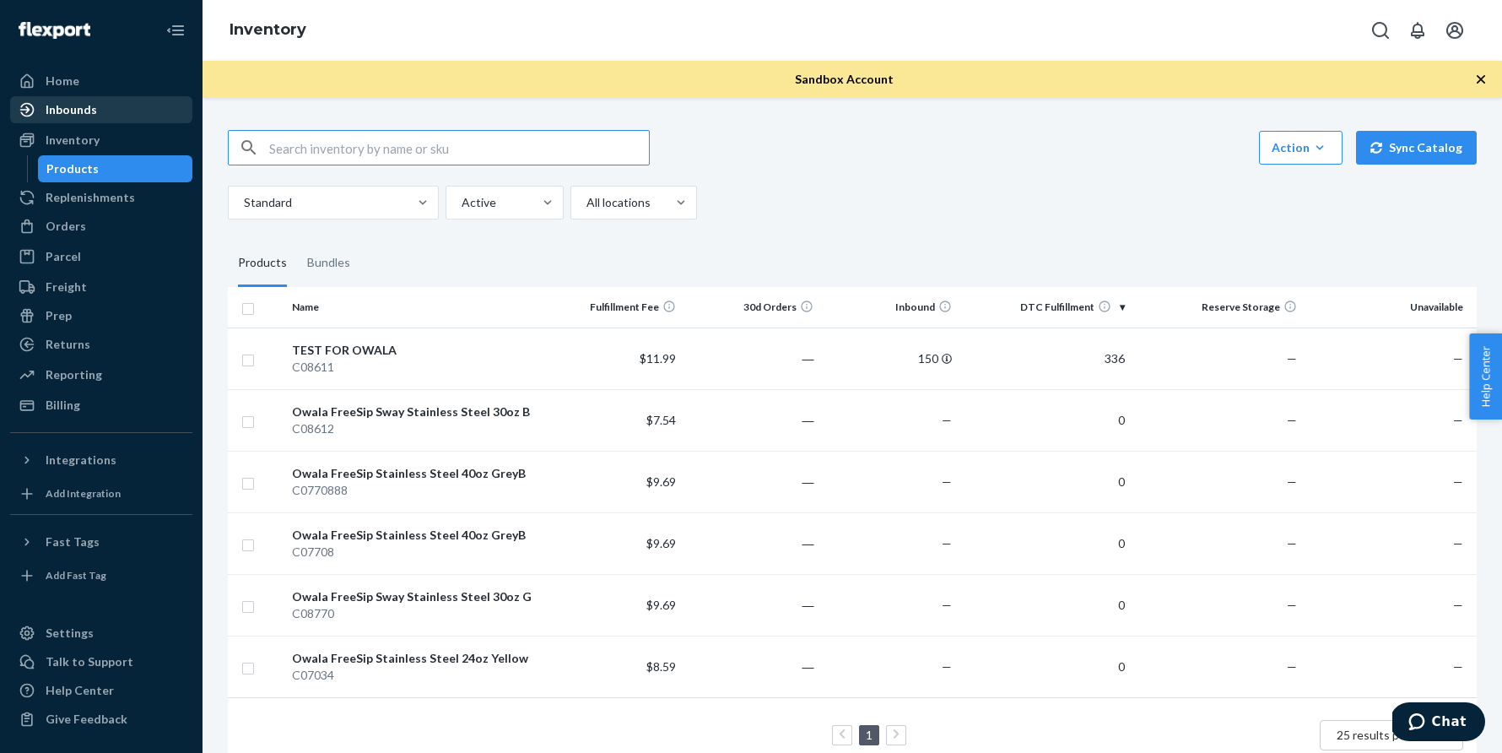 The height and width of the screenshot is (753, 1502). I want to click on a: Parcel, so click(101, 256).